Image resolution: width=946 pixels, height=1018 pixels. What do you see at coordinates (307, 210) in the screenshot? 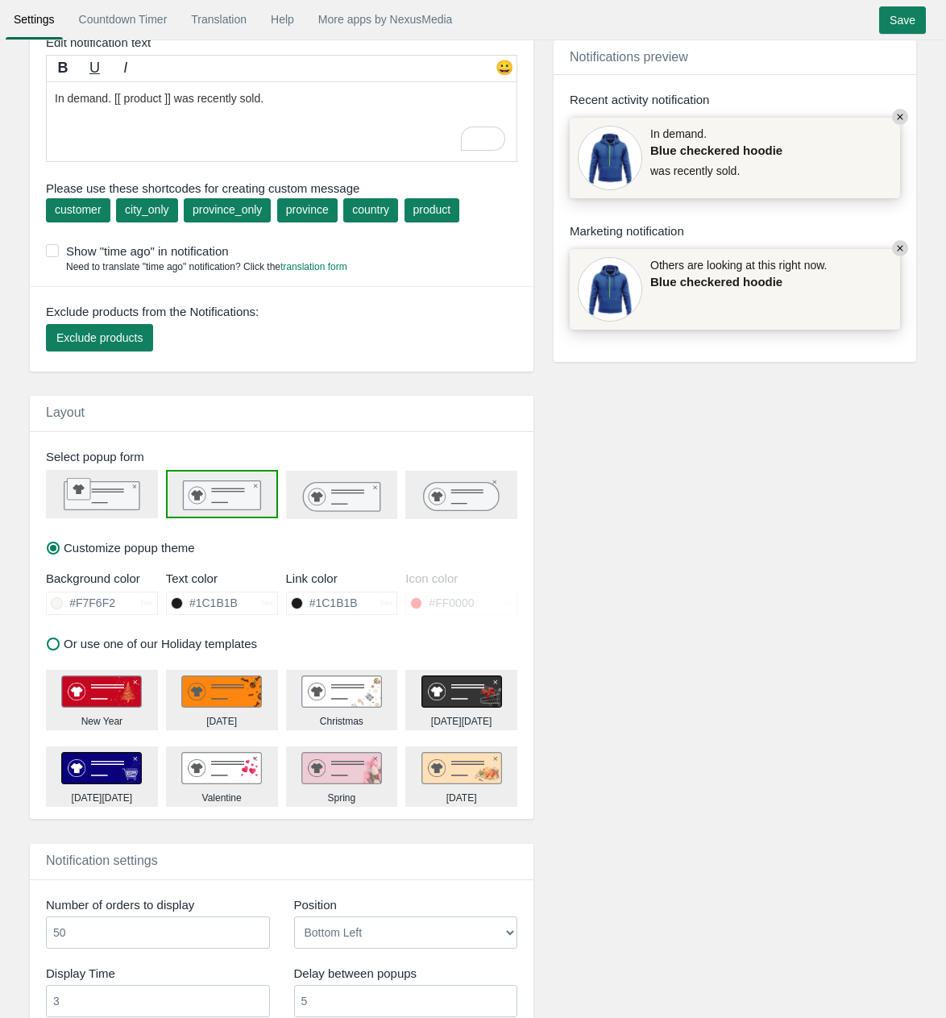
I see `div: province` at bounding box center [307, 210].